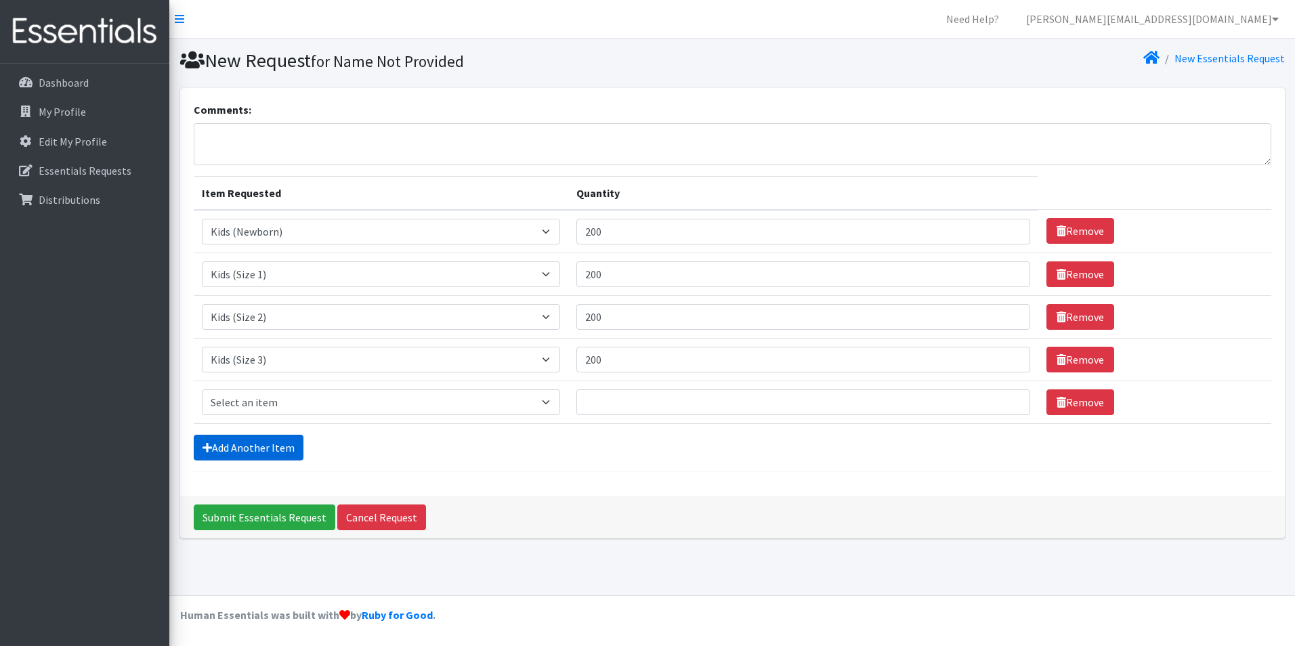 This screenshot has height=646, width=1295. Describe the element at coordinates (397, 615) in the screenshot. I see `a: Ruby for Good` at that location.